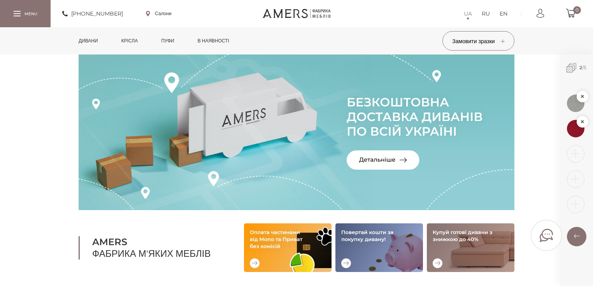 This screenshot has height=286, width=593. I want to click on a: EN, so click(504, 14).